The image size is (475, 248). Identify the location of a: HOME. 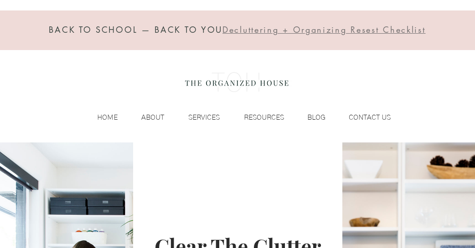
(100, 118).